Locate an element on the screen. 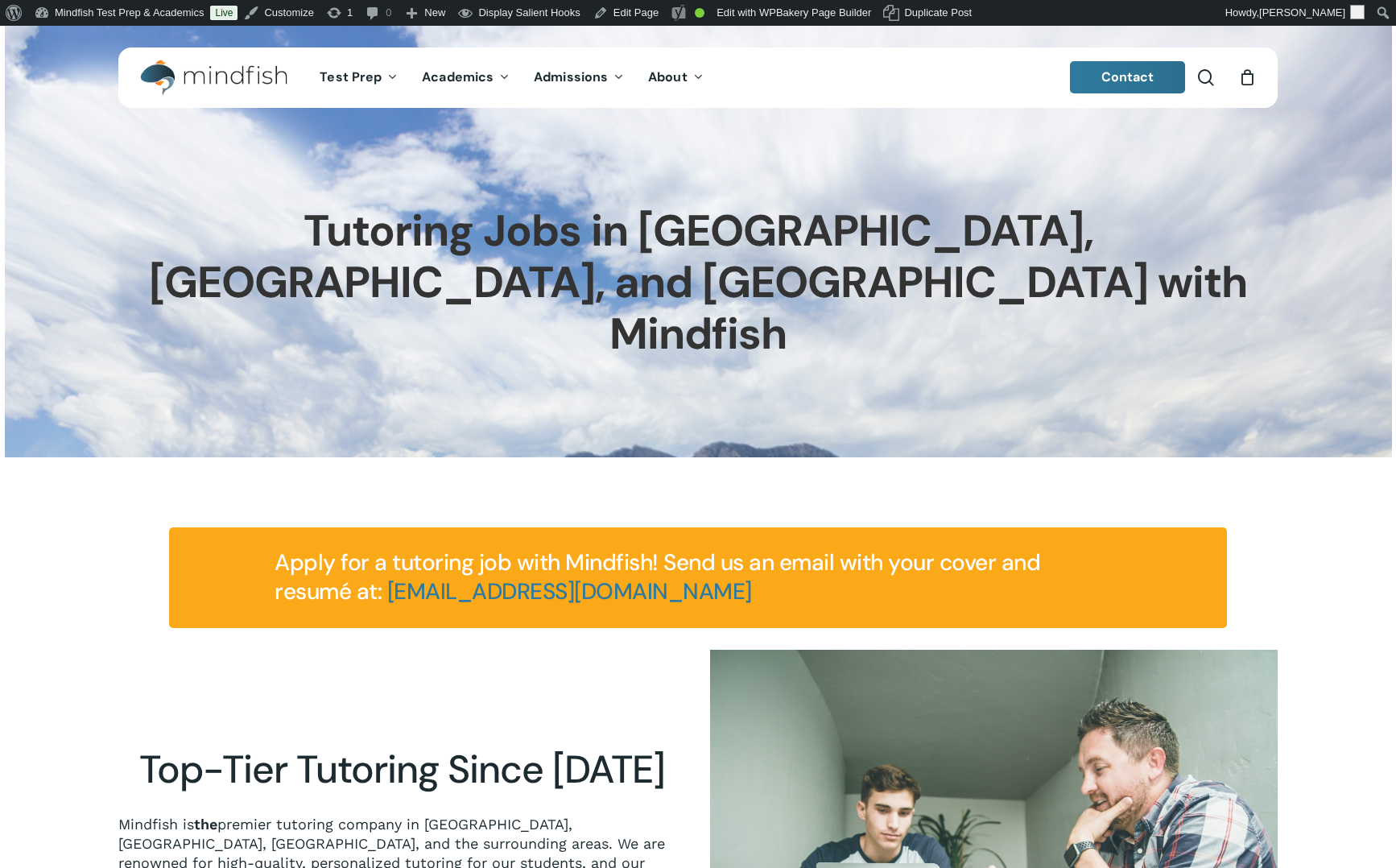 This screenshot has height=868, width=1396. span: About is located at coordinates (667, 76).